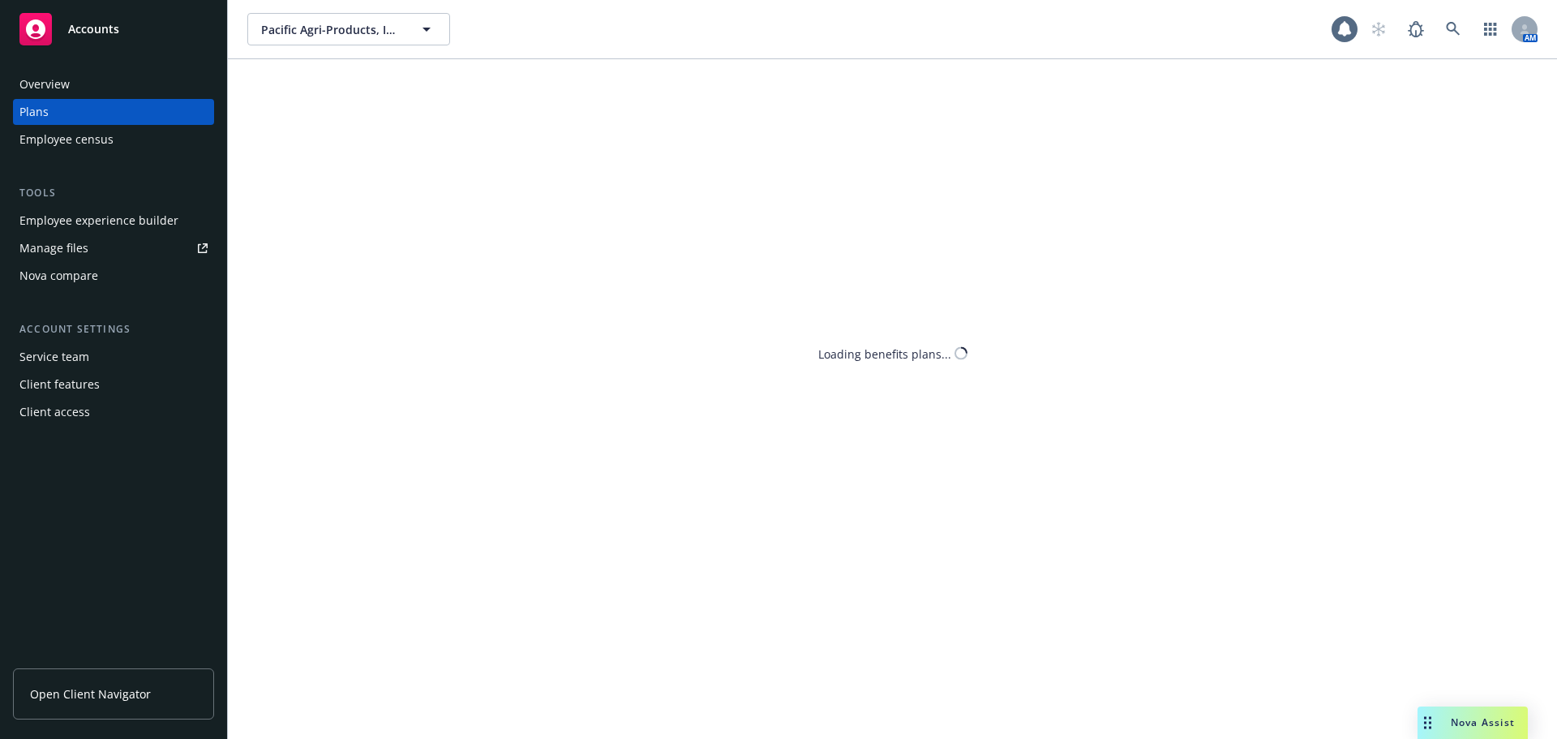 The height and width of the screenshot is (739, 1557). What do you see at coordinates (114, 29) in the screenshot?
I see `a: Accounts` at bounding box center [114, 29].